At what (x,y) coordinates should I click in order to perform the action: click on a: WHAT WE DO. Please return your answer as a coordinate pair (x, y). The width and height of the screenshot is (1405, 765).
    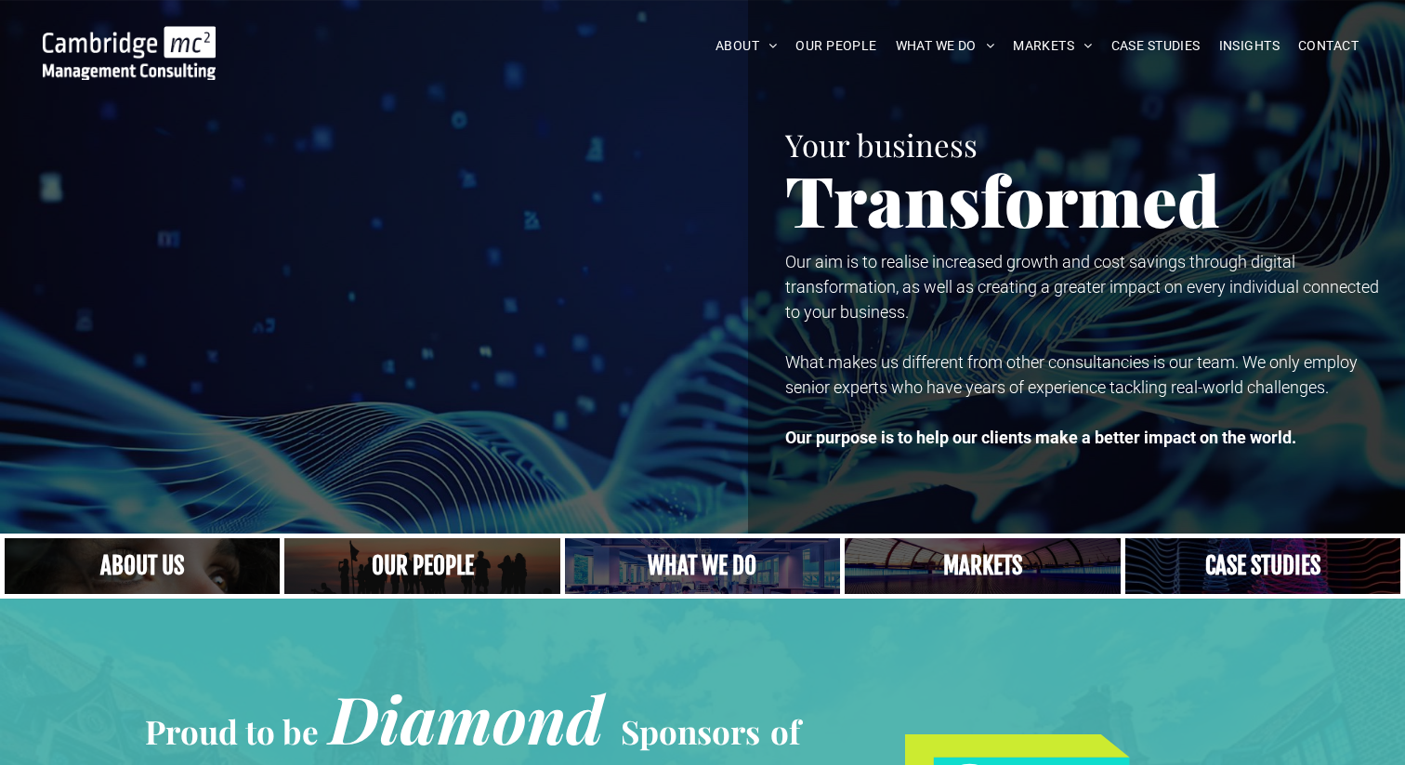
    Looking at the image, I should click on (945, 46).